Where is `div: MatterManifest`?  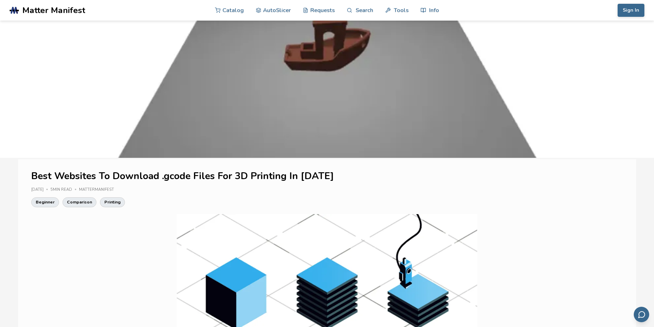
div: MatterManifest is located at coordinates (99, 190).